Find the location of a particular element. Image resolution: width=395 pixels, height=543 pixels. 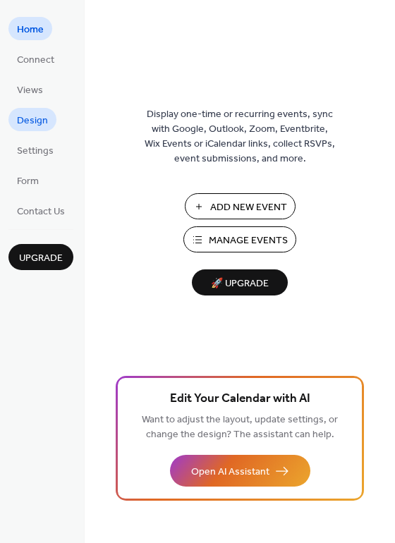

a: Design is located at coordinates (32, 119).